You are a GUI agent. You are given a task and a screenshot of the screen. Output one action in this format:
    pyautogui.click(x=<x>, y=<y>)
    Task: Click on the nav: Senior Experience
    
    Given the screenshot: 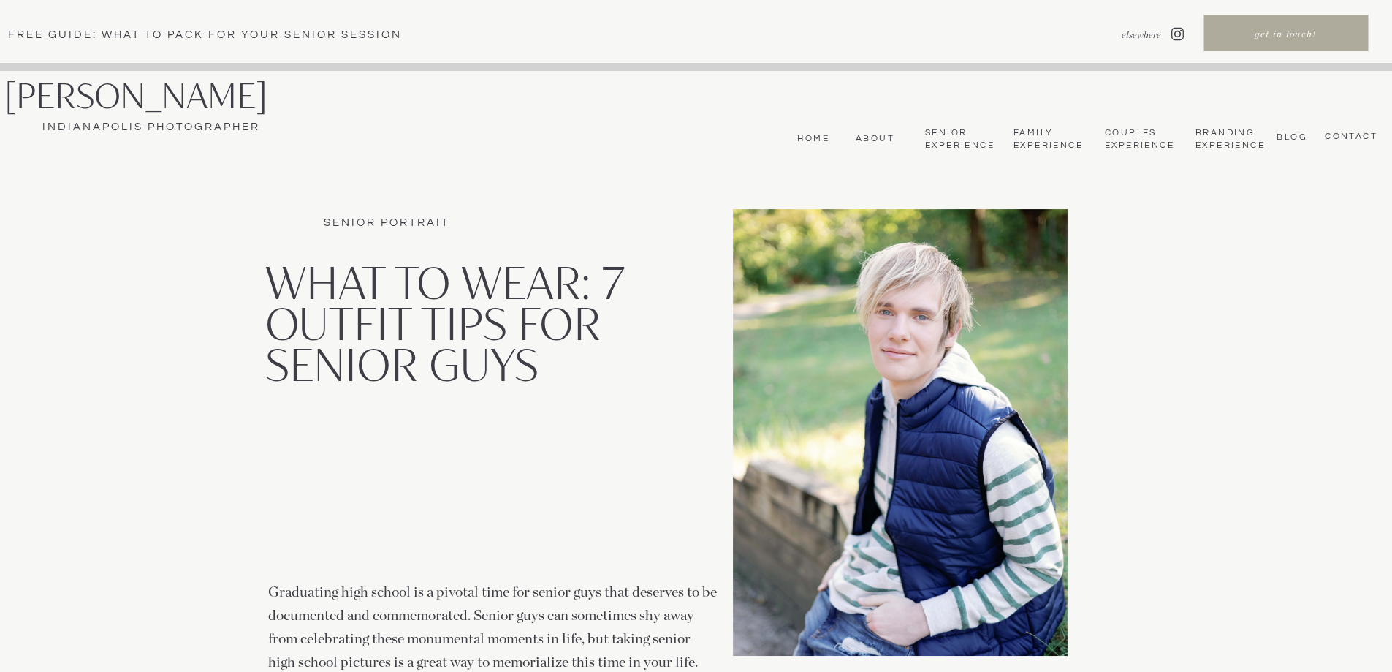 What is the action you would take?
    pyautogui.click(x=959, y=139)
    